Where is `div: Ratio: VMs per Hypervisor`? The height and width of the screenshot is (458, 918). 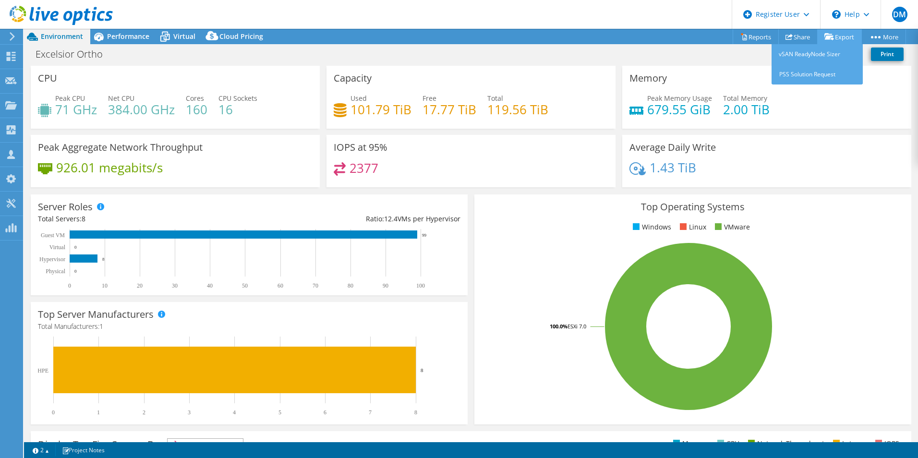
div: Ratio: VMs per Hypervisor is located at coordinates (355, 219).